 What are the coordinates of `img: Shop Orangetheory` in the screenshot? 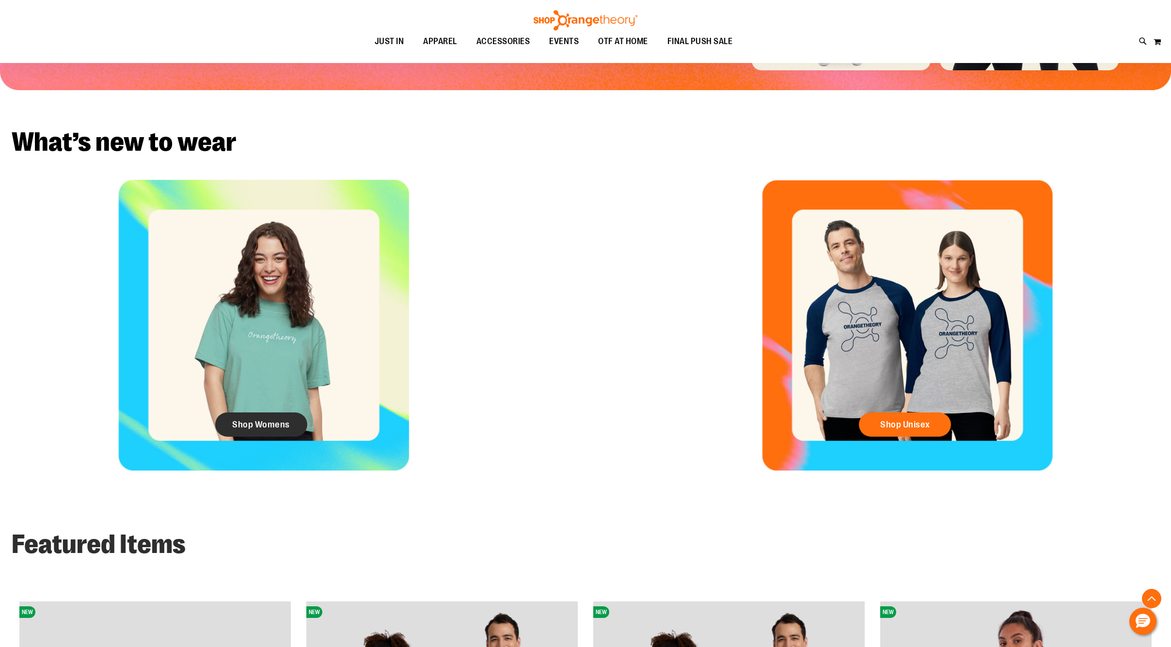 It's located at (585, 20).